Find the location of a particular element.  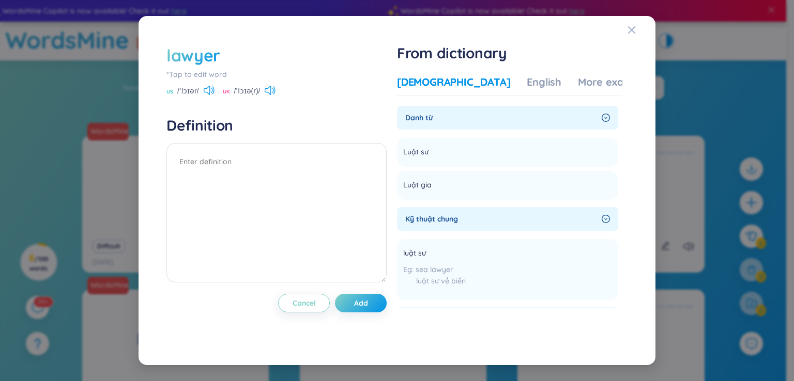

h1: From dictionary is located at coordinates (510, 53).